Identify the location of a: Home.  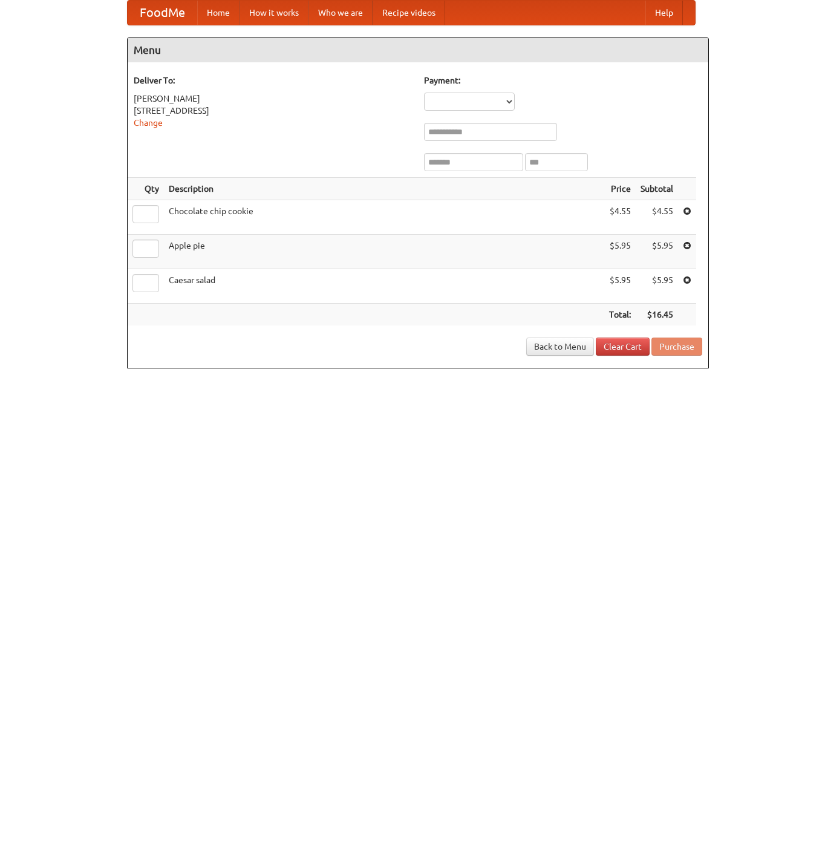
(218, 13).